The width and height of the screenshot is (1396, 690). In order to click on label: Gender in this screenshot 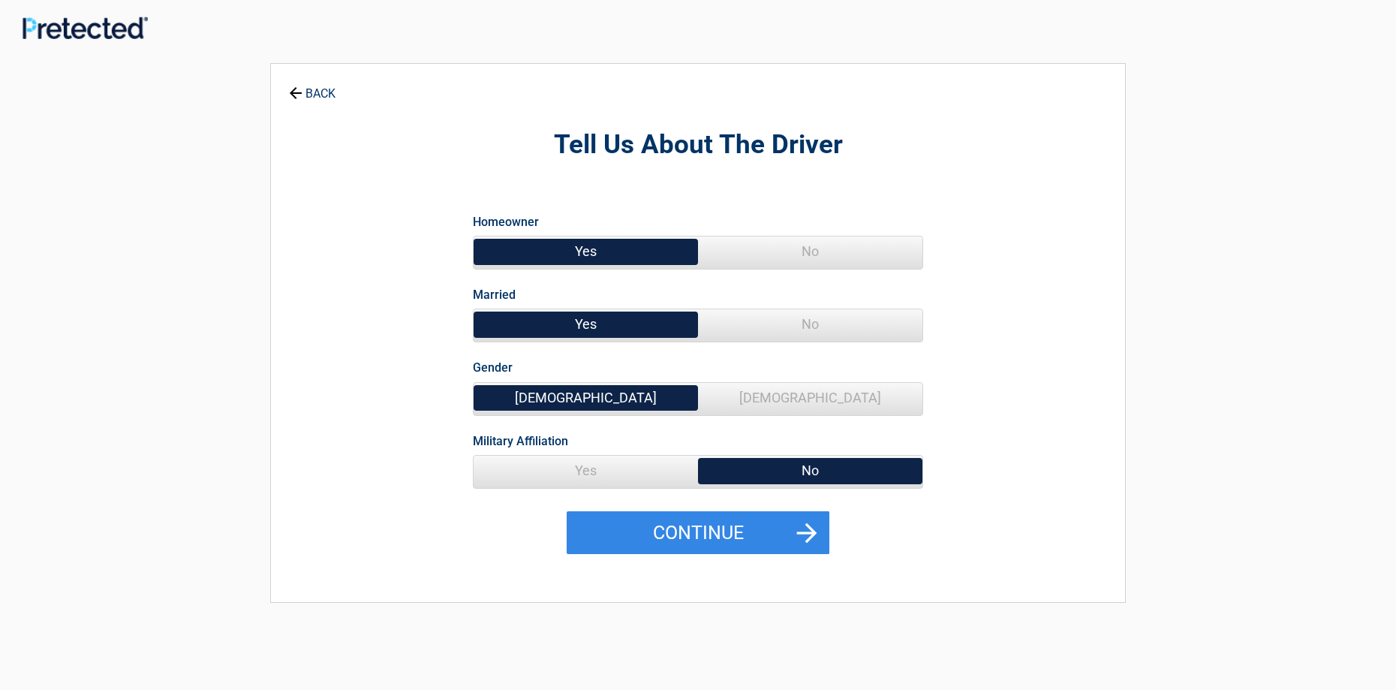, I will do `click(492, 367)`.